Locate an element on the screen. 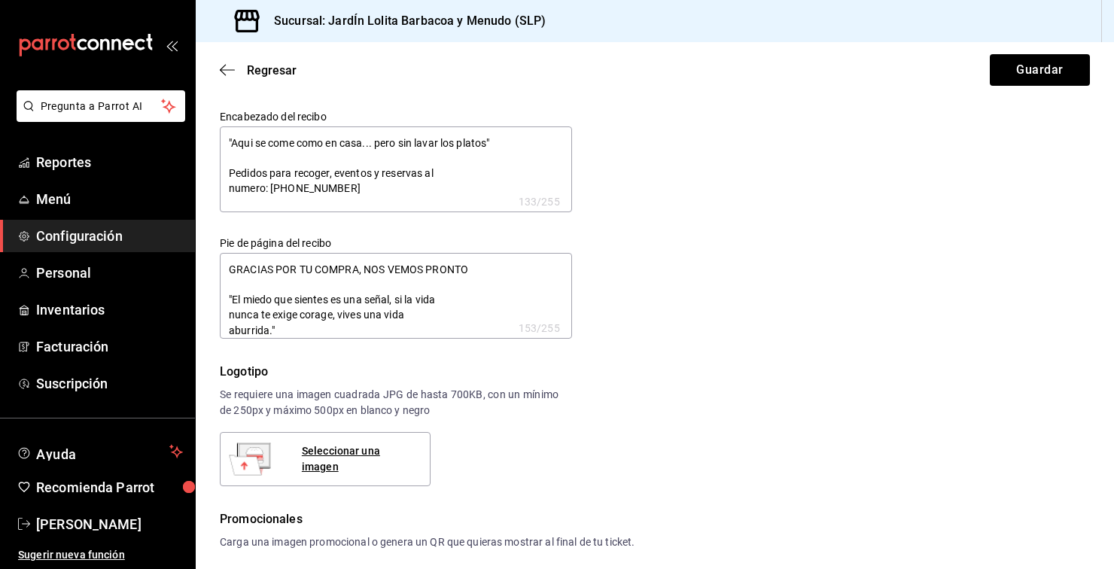  span: Facturación is located at coordinates (109, 346).